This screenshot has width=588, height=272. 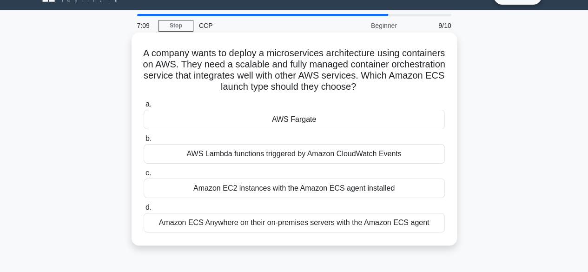 What do you see at coordinates (176, 26) in the screenshot?
I see `a: Stop` at bounding box center [176, 26].